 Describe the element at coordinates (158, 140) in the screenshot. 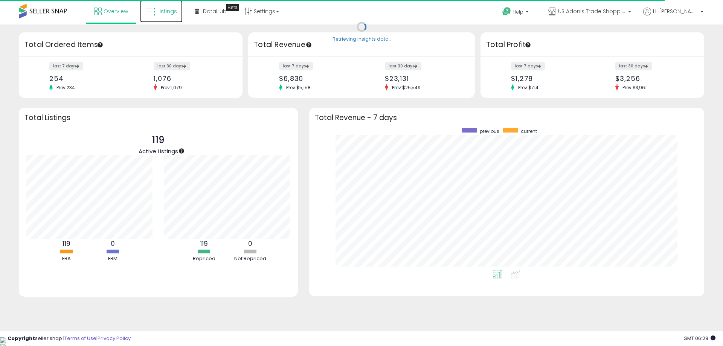

I see `p: 119` at that location.